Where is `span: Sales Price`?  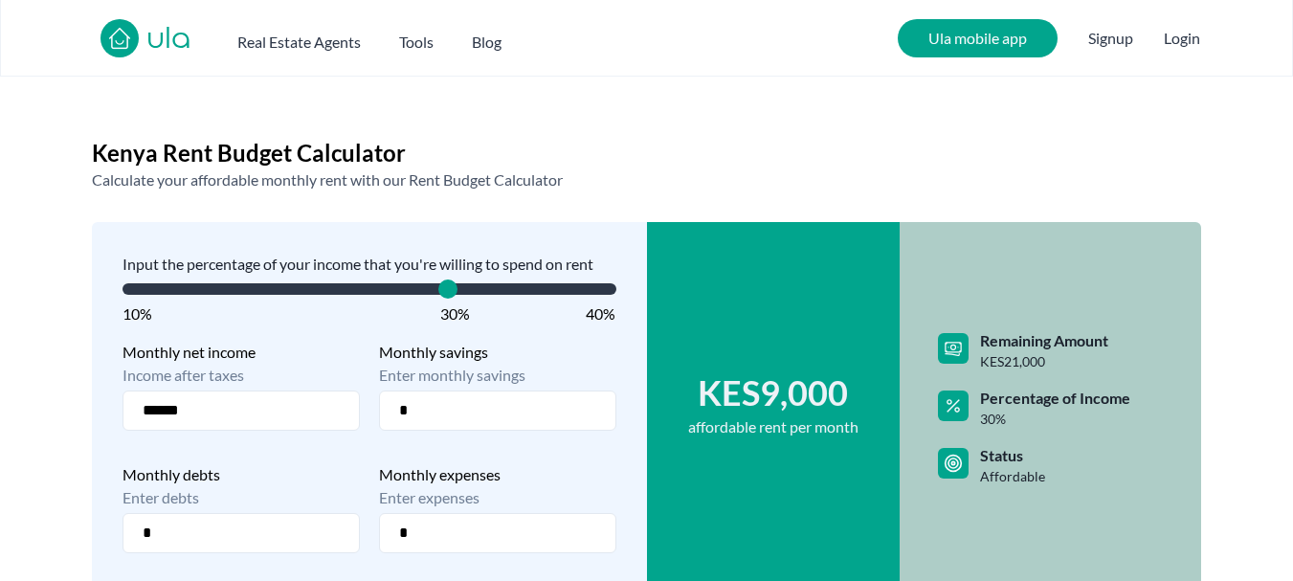 span: Sales Price is located at coordinates (448, 289).